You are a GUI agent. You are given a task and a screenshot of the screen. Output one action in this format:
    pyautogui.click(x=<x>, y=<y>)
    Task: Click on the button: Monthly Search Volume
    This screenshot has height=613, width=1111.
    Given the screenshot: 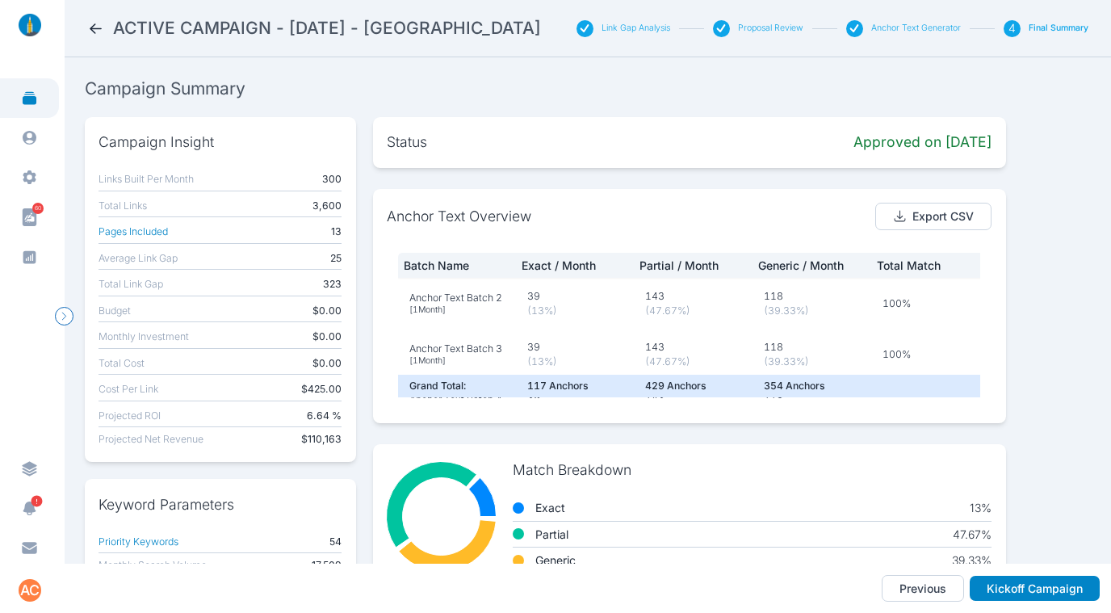 What is the action you would take?
    pyautogui.click(x=153, y=564)
    